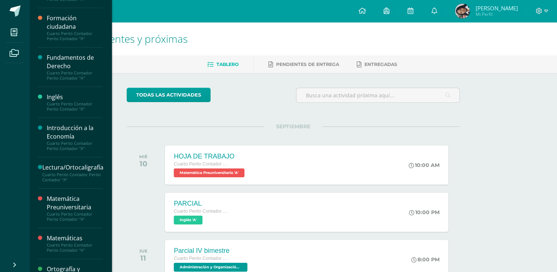  Describe the element at coordinates (75, 203) in the screenshot. I see `div: Matemática Preuniversitaria` at that location.